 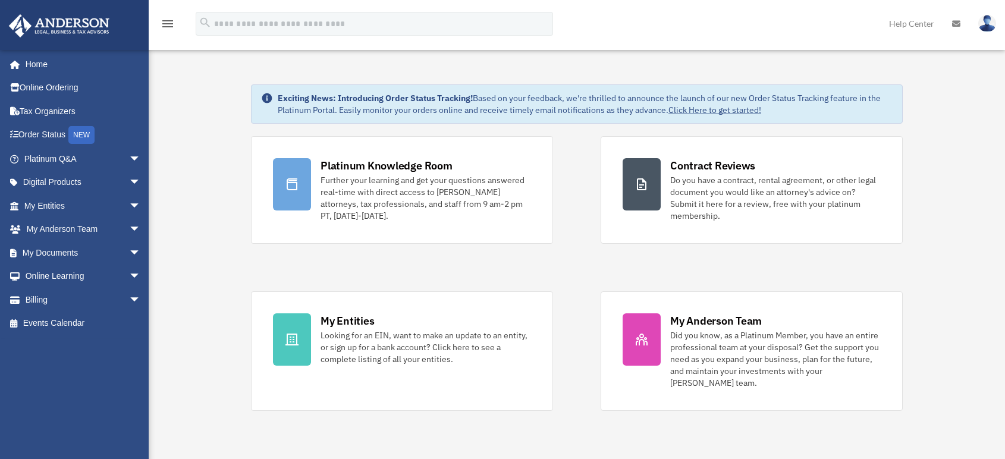 What do you see at coordinates (987, 23) in the screenshot?
I see `img: User Pic` at bounding box center [987, 23].